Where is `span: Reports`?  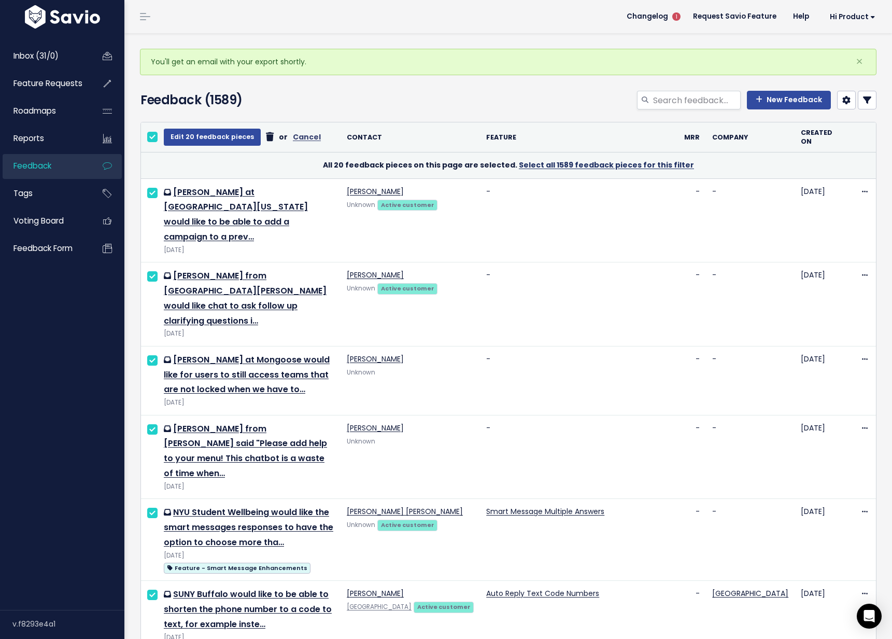 span: Reports is located at coordinates (29, 138).